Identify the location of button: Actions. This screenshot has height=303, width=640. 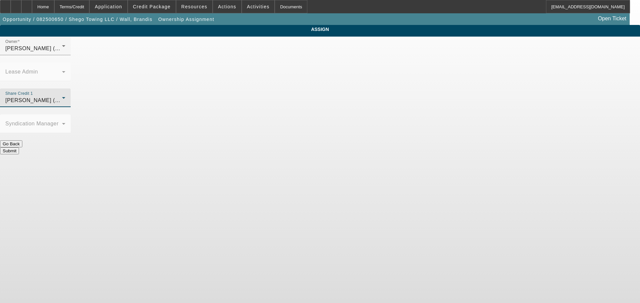
(227, 7).